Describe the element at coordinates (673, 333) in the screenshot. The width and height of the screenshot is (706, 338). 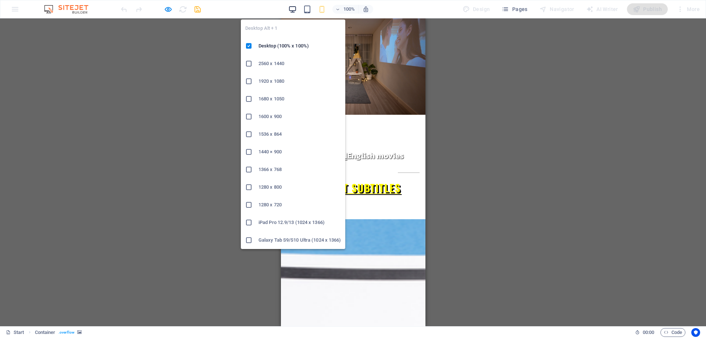
I see `button: Code` at that location.